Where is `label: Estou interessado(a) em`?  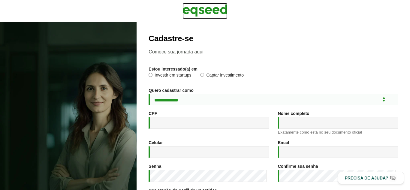 label: Estou interessado(a) em is located at coordinates (173, 69).